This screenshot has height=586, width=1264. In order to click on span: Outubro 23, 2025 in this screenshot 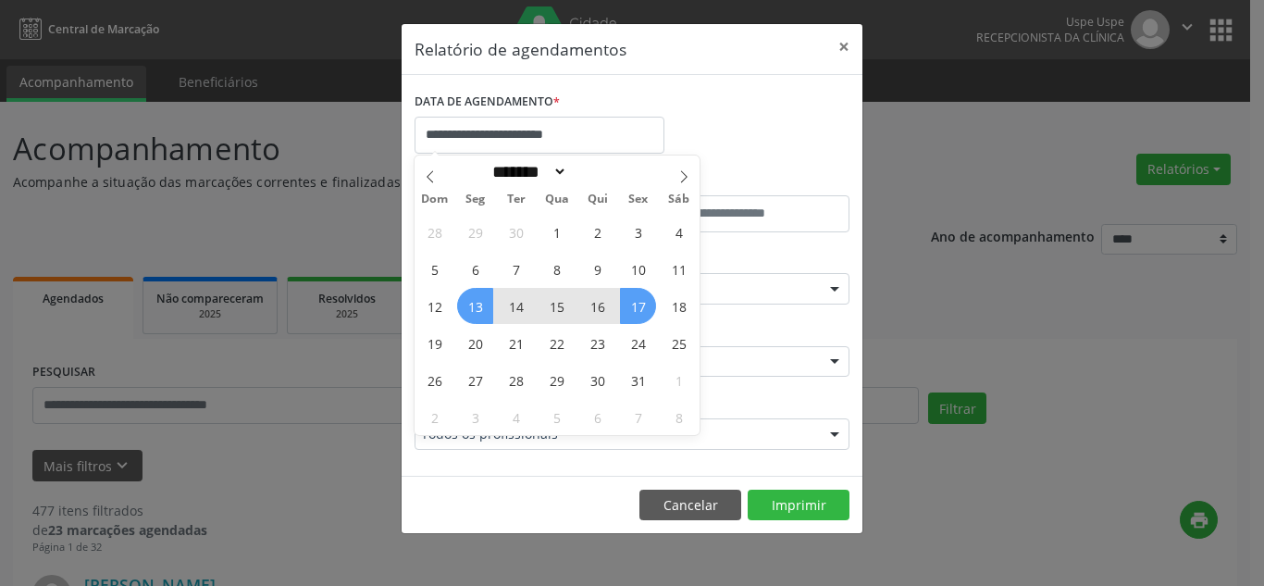, I will do `click(597, 342)`.